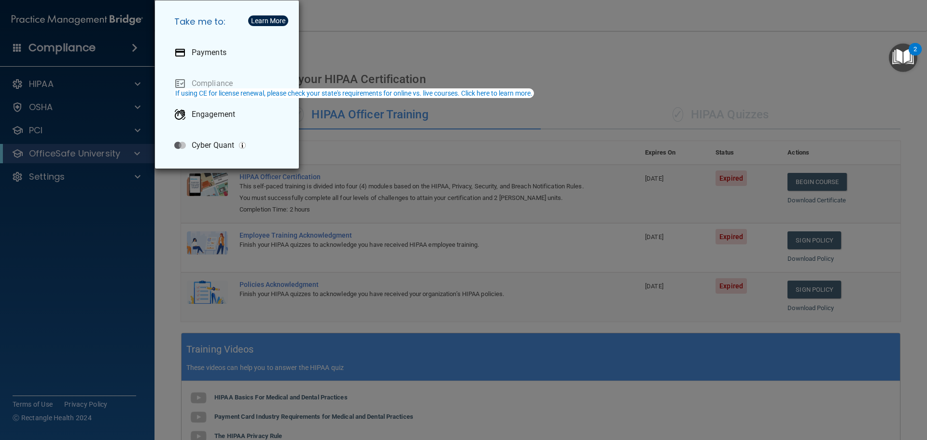 Image resolution: width=927 pixels, height=440 pixels. I want to click on div: 2, so click(914, 55).